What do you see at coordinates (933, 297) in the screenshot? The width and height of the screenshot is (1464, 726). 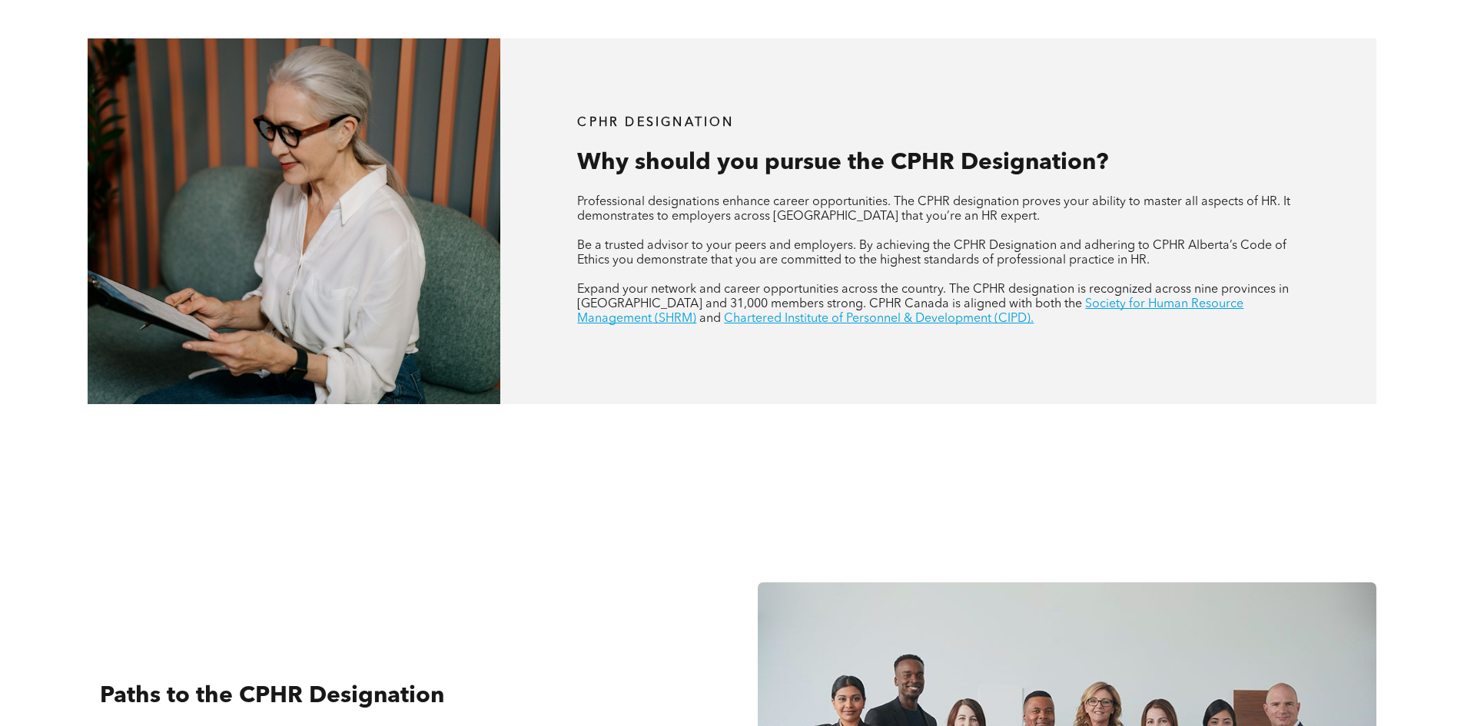 I see `span: Expand your network and career opportunities across the country. The CPHR designation is recogniz...` at bounding box center [933, 297].